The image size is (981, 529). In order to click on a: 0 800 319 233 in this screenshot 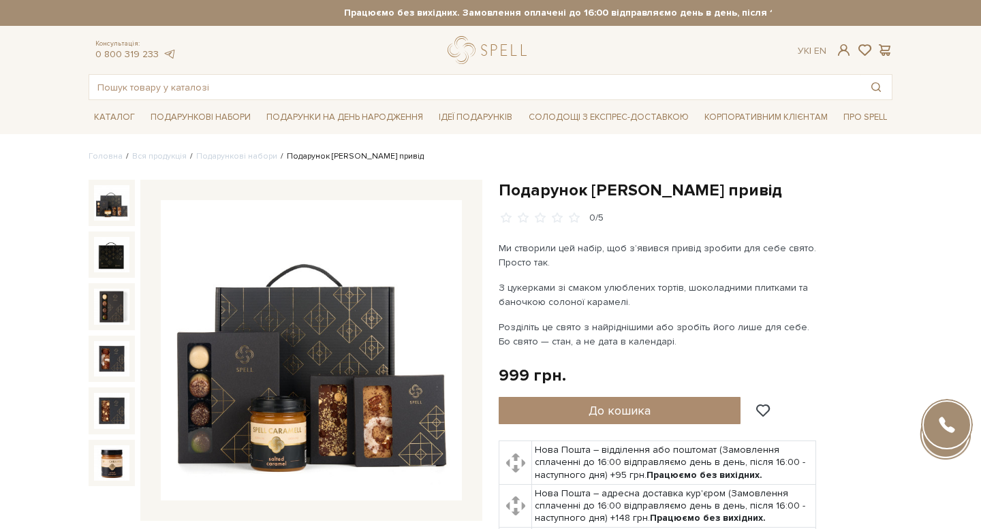, I will do `click(127, 54)`.